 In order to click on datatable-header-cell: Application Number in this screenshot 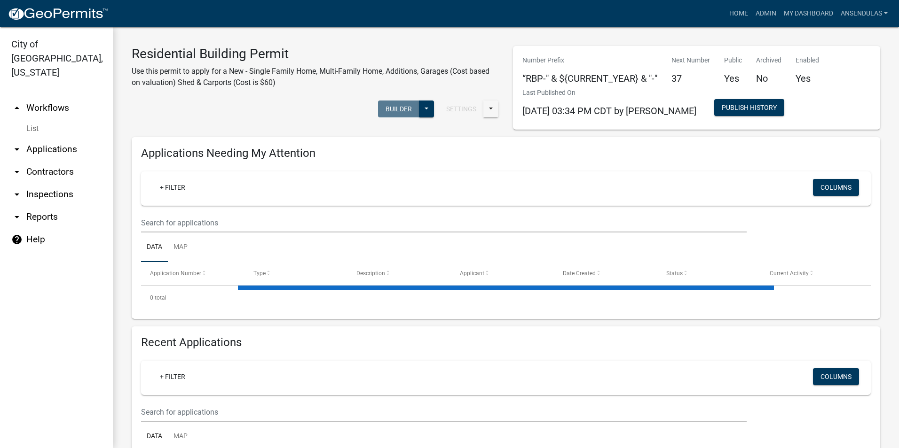, I will do `click(193, 274)`.